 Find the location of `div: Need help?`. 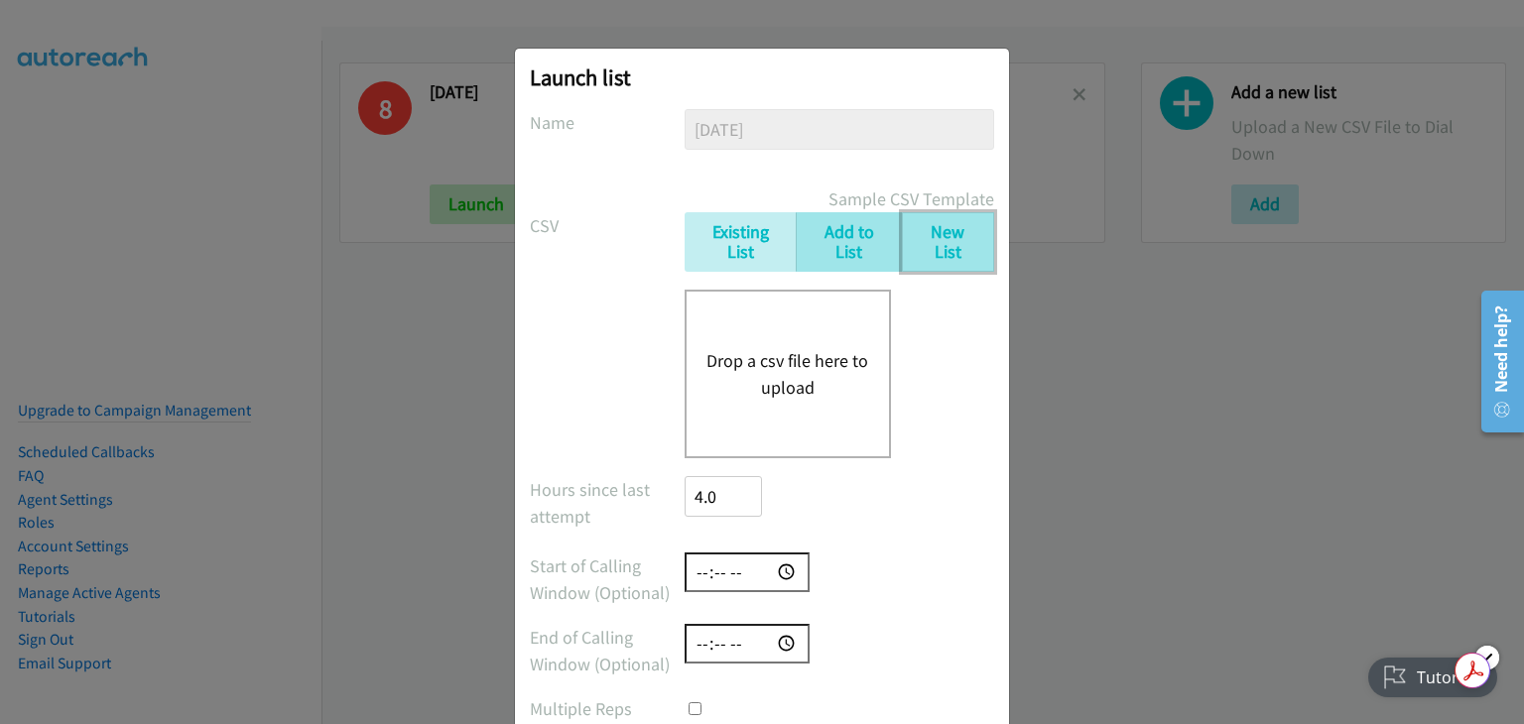

div: Need help? is located at coordinates (34, 66).